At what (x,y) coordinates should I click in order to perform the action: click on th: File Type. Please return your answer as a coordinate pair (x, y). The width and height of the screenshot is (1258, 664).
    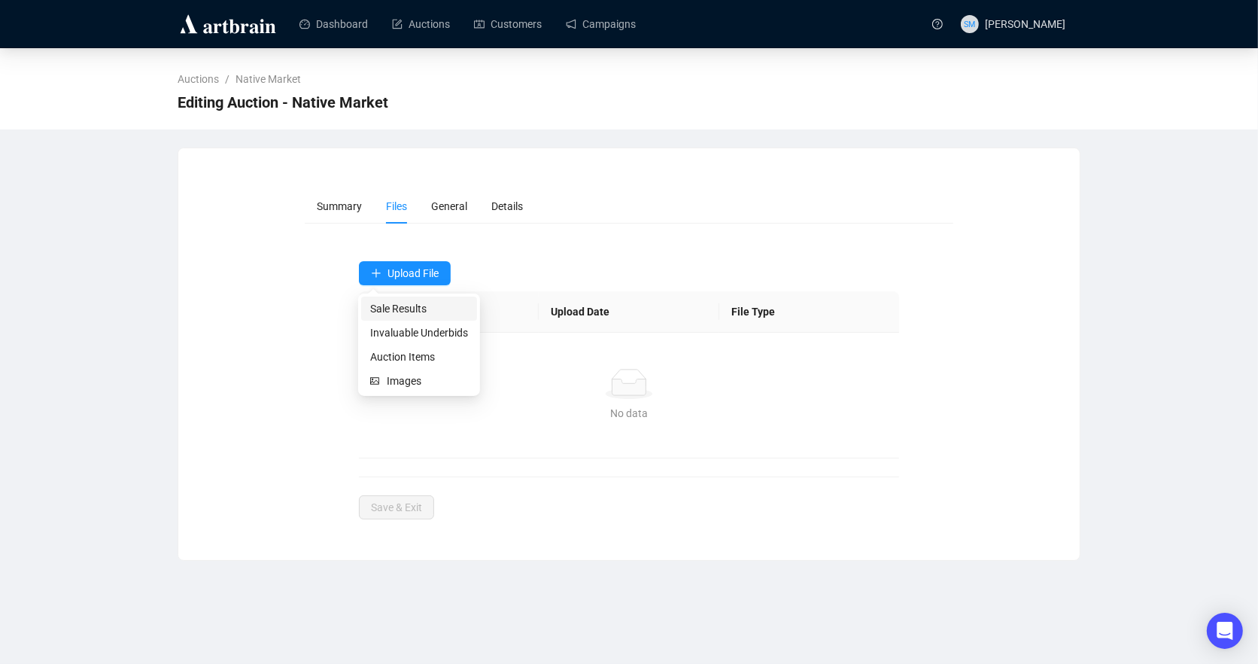
    Looking at the image, I should click on (810, 311).